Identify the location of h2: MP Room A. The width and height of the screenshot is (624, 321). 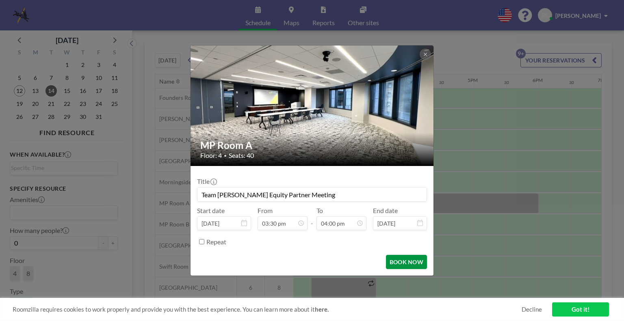
(312, 145).